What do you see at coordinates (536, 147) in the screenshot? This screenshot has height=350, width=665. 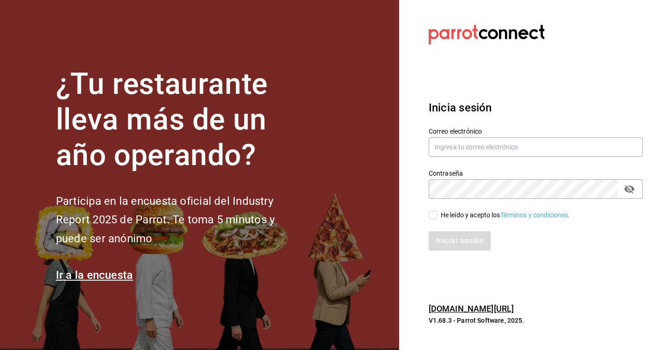 I see `input: Ingresa tu correo electrónico` at bounding box center [536, 147].